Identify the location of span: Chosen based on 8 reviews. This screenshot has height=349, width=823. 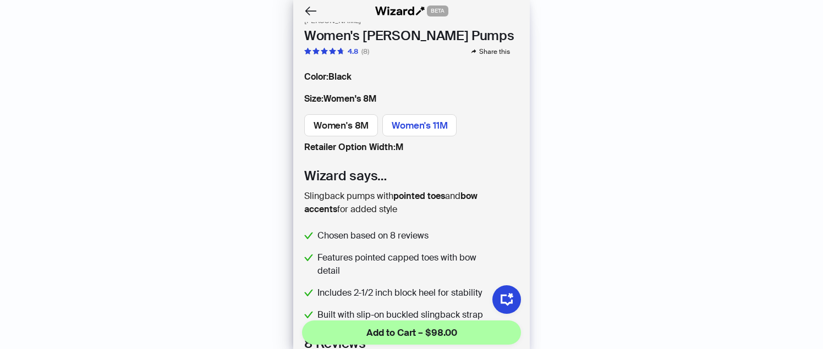
(408, 236).